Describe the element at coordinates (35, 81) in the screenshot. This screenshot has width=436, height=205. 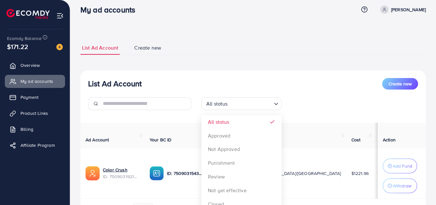
I see `a: My ad accounts` at that location.